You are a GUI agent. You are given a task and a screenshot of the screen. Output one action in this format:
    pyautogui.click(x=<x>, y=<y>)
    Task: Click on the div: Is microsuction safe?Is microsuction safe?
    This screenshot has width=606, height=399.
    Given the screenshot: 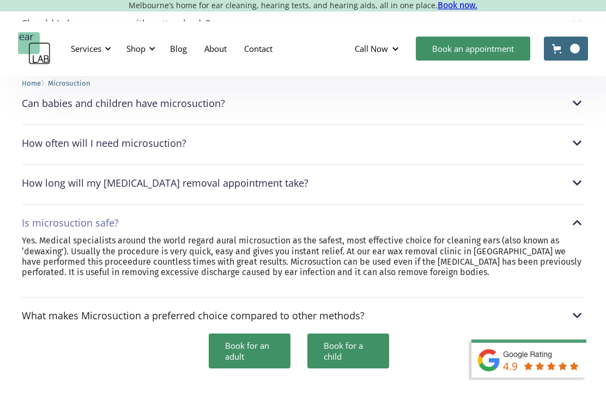 What is the action you would take?
    pyautogui.click(x=303, y=222)
    